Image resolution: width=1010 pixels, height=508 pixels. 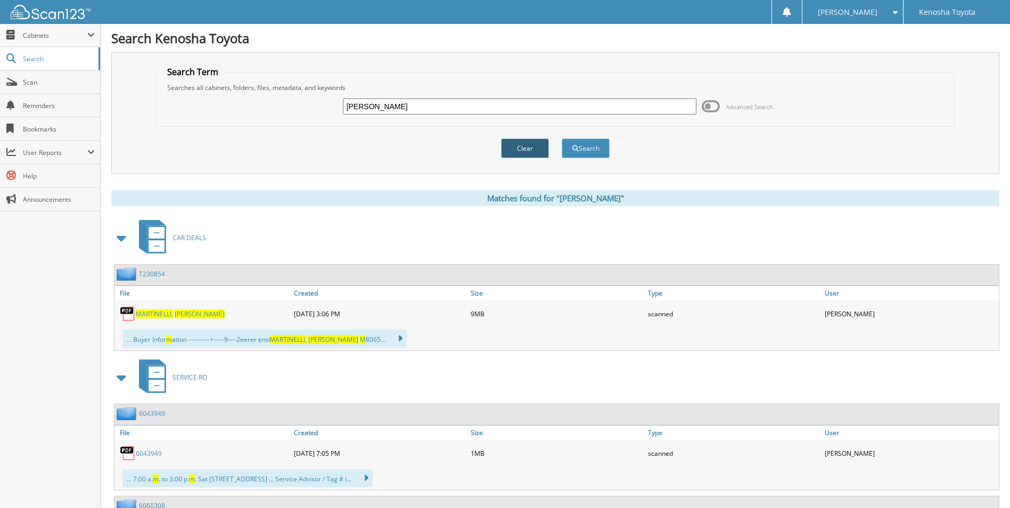 What do you see at coordinates (59, 82) in the screenshot?
I see `span: Scan` at bounding box center [59, 82].